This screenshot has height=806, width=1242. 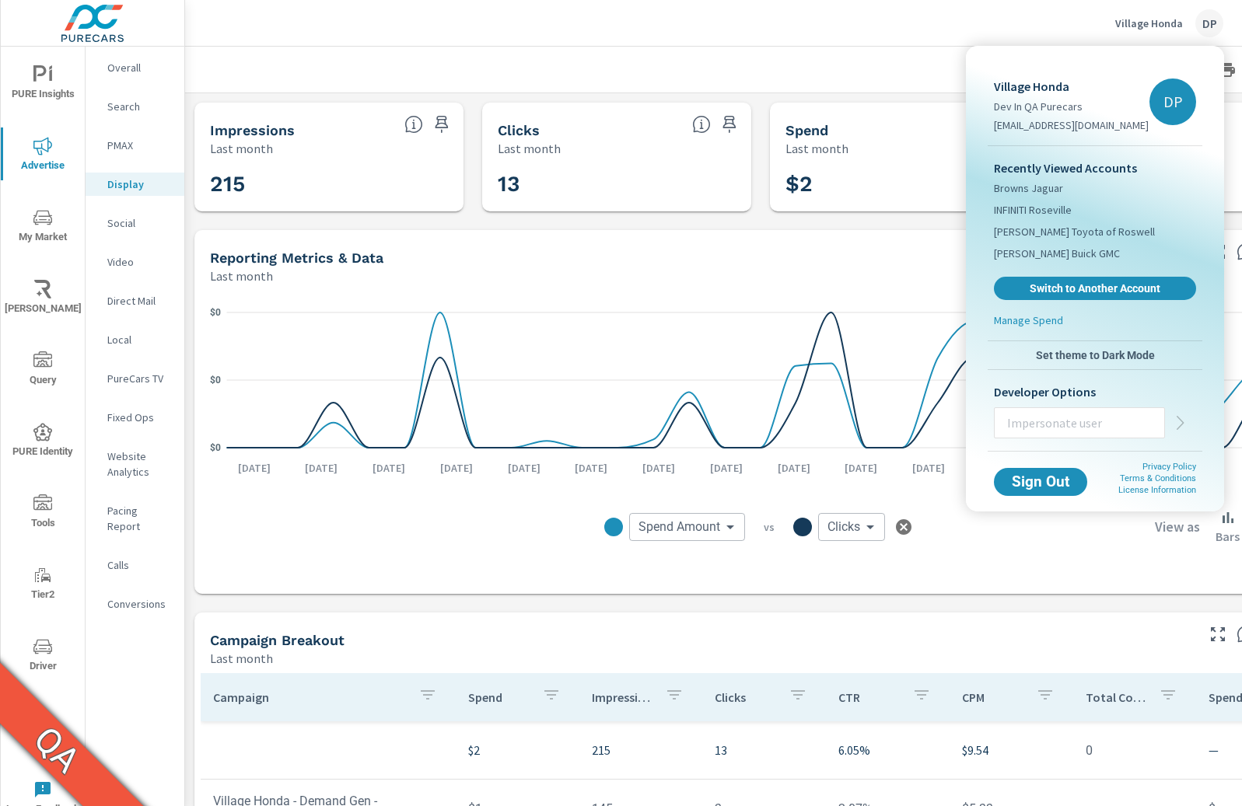 I want to click on span: Browns Jaguar, so click(x=1028, y=188).